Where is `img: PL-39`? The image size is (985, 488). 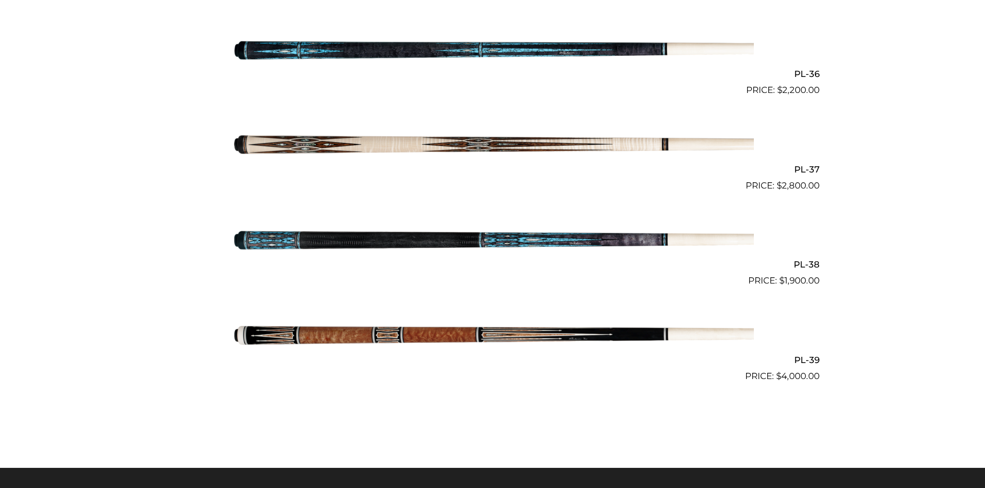
img: PL-39 is located at coordinates (493, 335).